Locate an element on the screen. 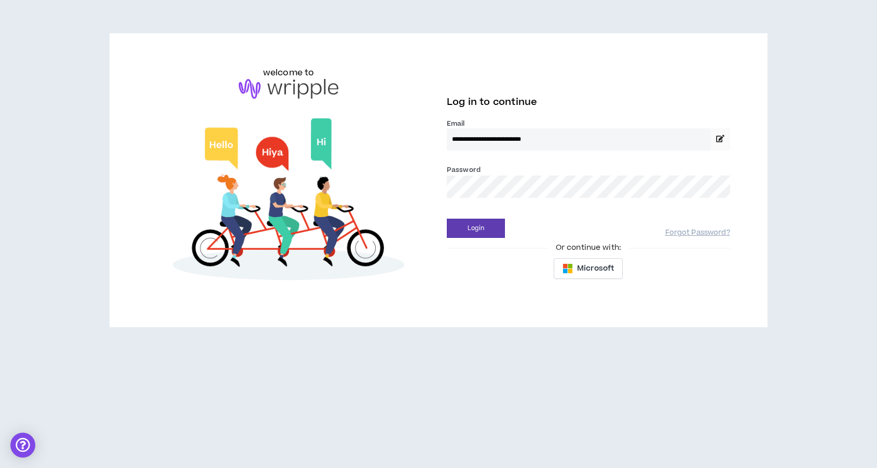 The width and height of the screenshot is (877, 468). label: Email is located at coordinates (589, 124).